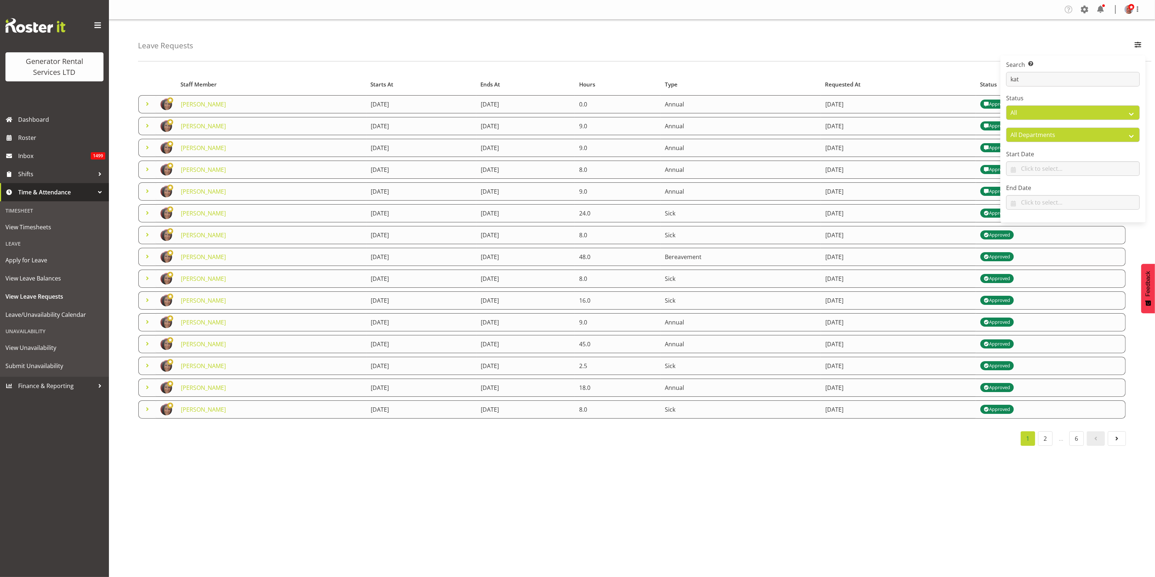 The height and width of the screenshot is (577, 1155). What do you see at coordinates (1138, 46) in the screenshot?
I see `button: Filter Employees` at bounding box center [1138, 46].